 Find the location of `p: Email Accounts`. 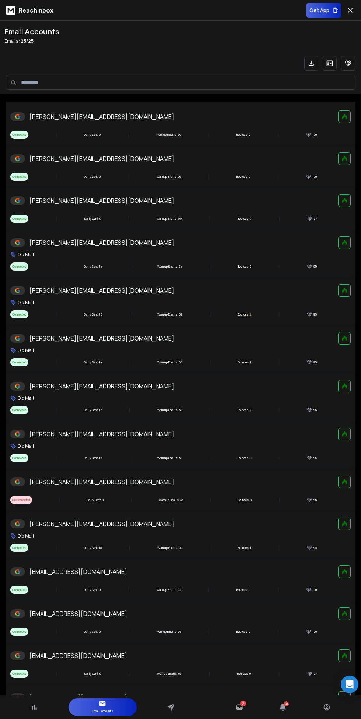

p: Email Accounts is located at coordinates (102, 711).